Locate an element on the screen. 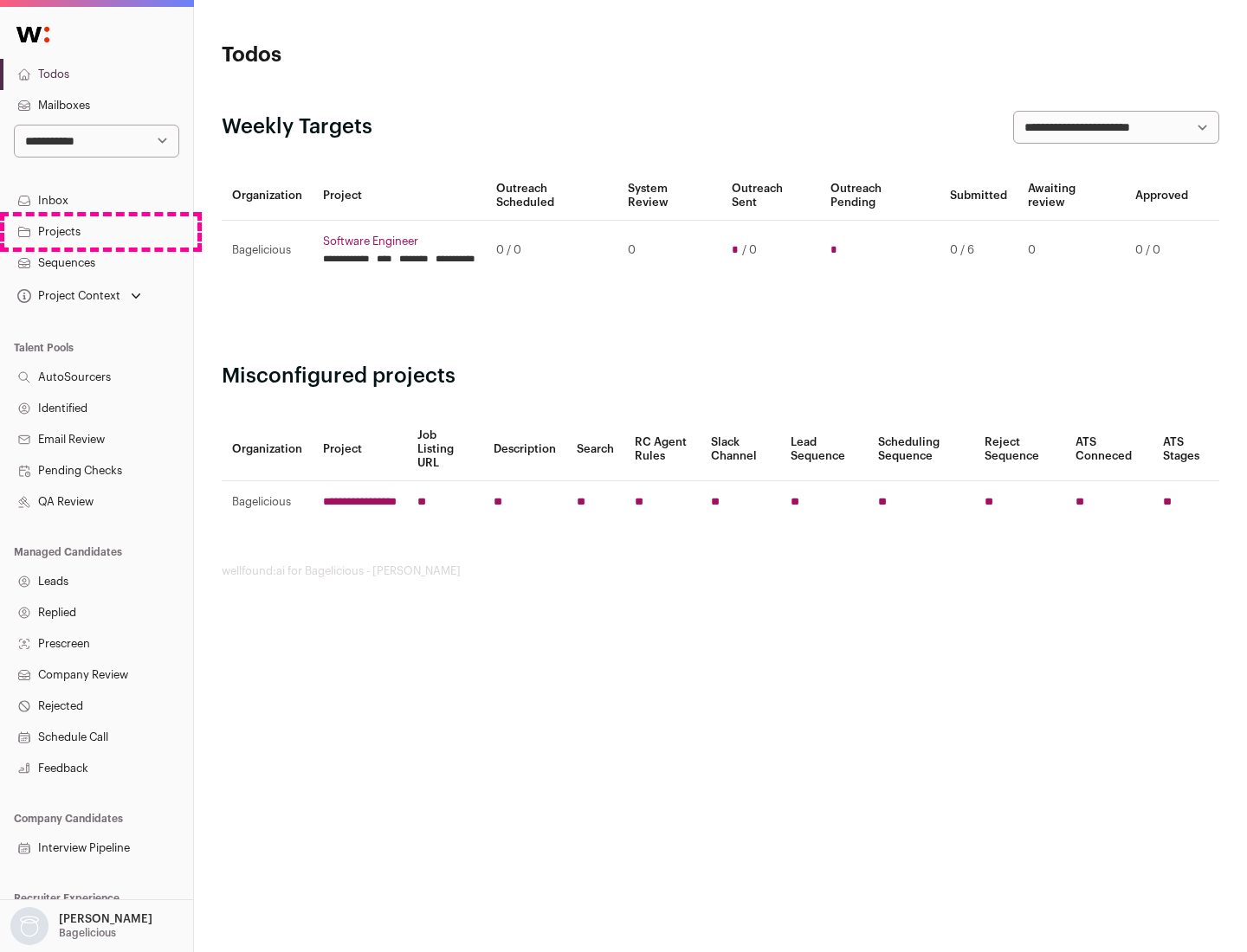  th: Lead Sequence is located at coordinates (824, 449).